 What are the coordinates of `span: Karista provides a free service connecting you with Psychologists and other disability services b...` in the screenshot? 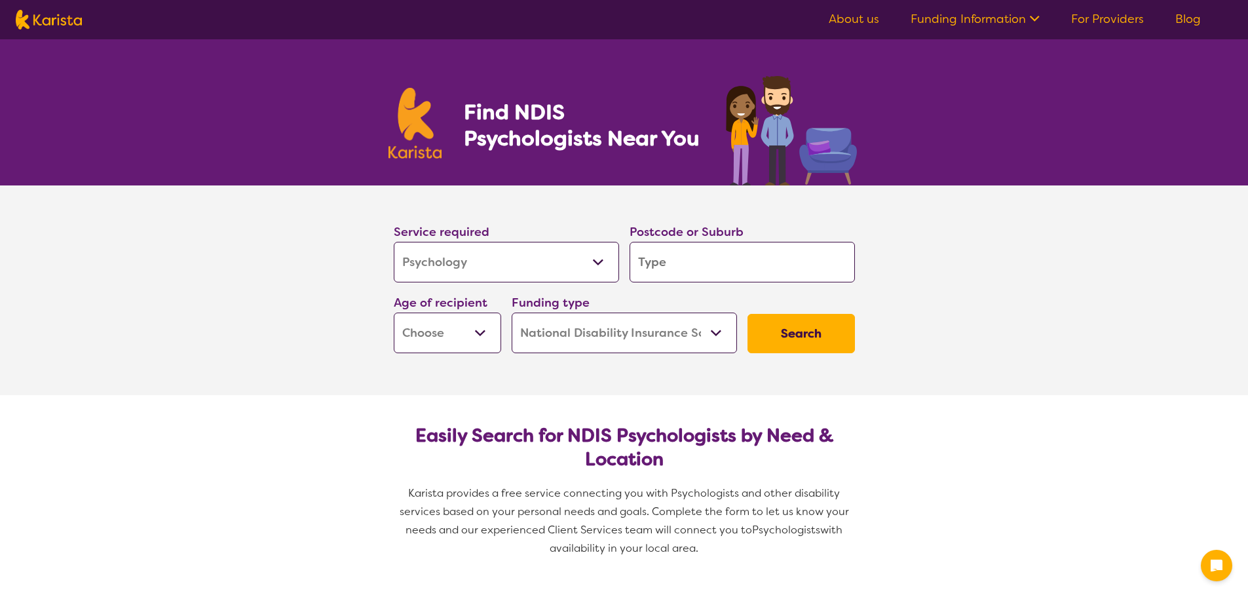 It's located at (625, 511).